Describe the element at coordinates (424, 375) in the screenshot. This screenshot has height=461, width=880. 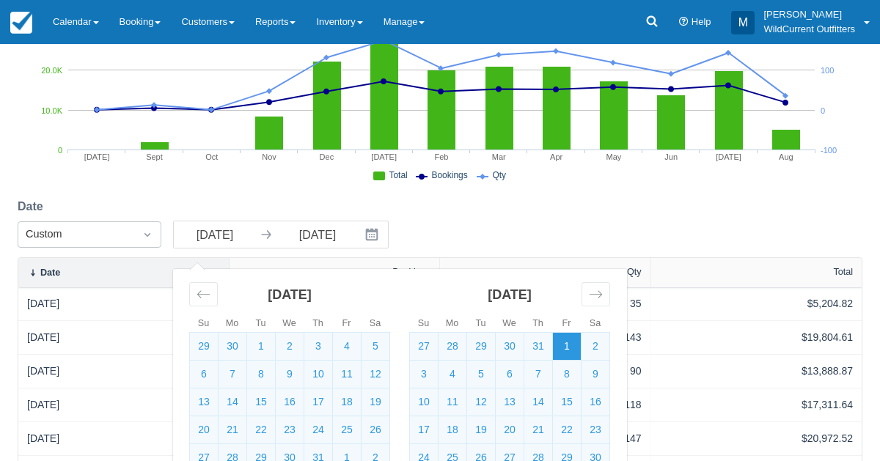
I see `td: Selected. Sunday, November 3, 2024` at that location.